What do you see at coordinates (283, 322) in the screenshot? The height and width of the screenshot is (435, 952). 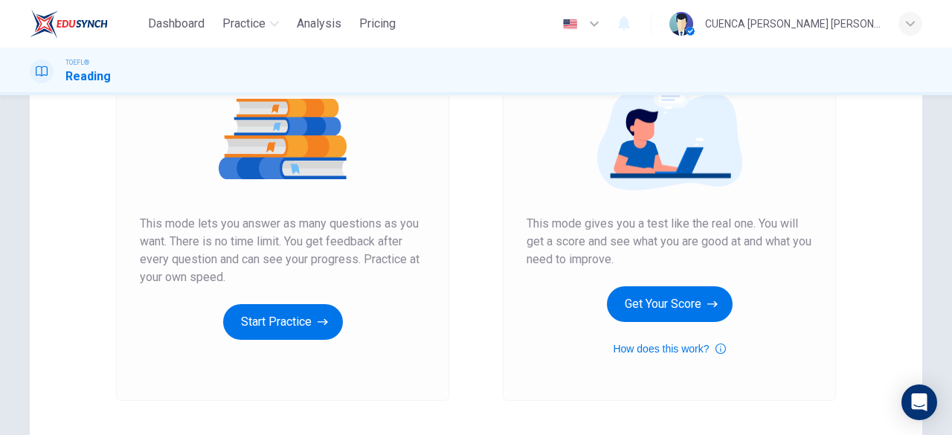 I see `button: Start Practice` at bounding box center [283, 322].